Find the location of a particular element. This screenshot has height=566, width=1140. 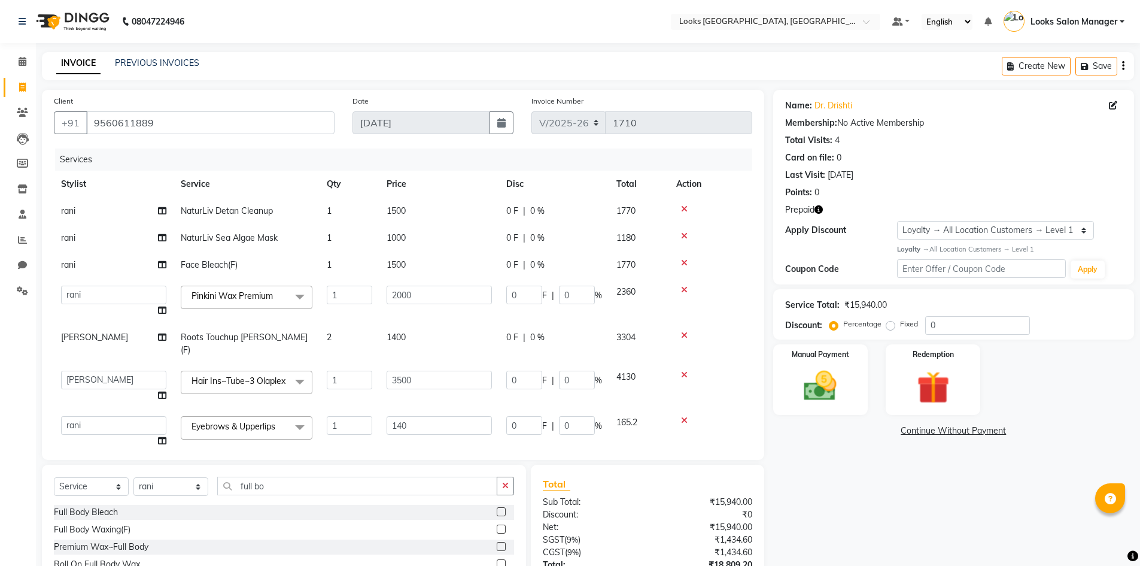

label: Fixed is located at coordinates (909, 324).